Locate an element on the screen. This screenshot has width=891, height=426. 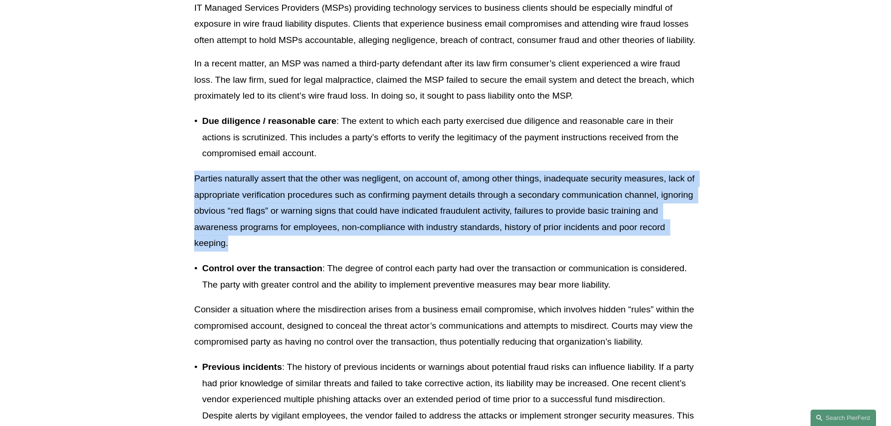
p: : The extent to which each party exercised due diligence and reasonable care in their actions is ... is located at coordinates (449, 138).